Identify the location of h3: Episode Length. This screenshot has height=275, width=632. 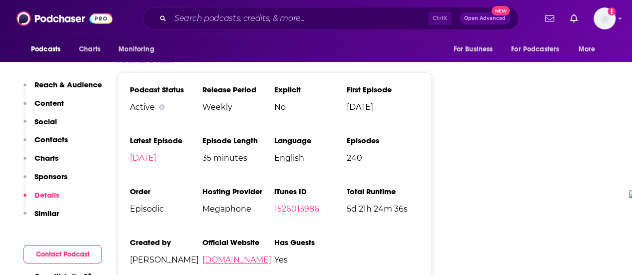
(238, 140).